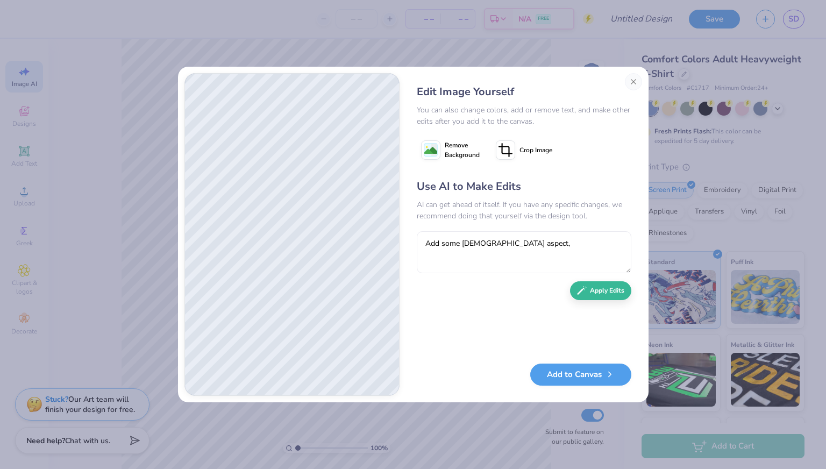 The width and height of the screenshot is (826, 469). I want to click on span: Crop Image, so click(536, 150).